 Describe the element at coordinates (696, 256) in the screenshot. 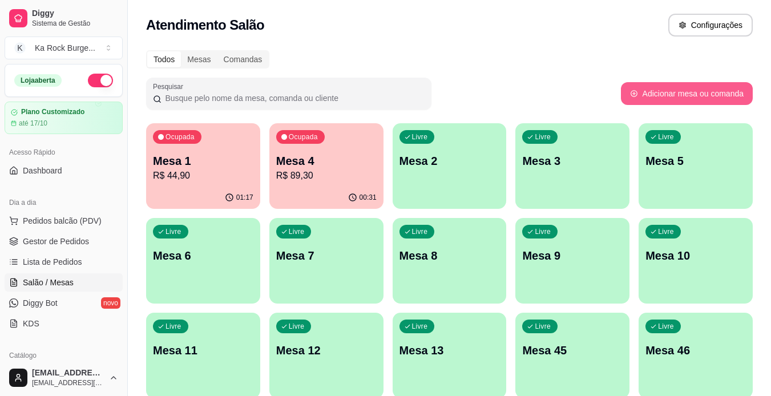

I see `p: Mesa 10` at that location.